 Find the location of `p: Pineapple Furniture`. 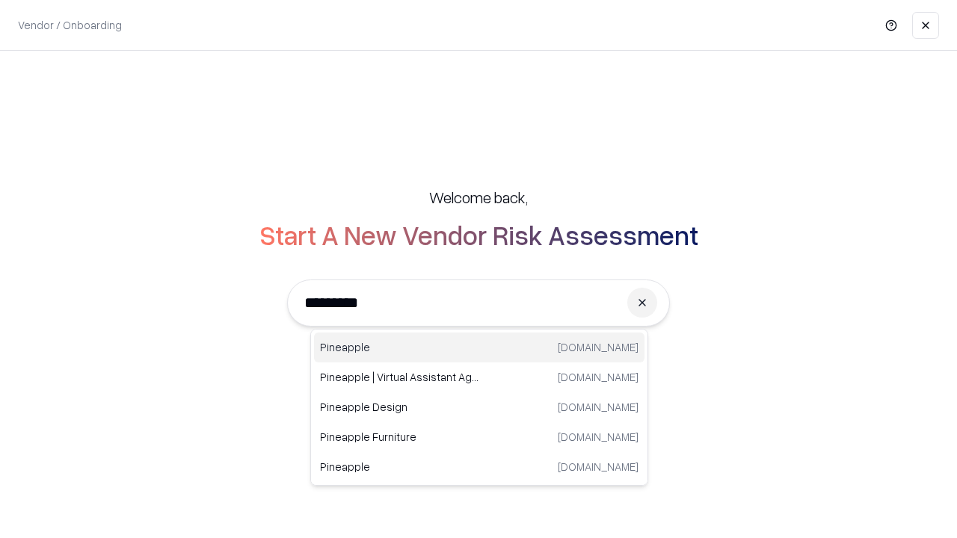

p: Pineapple Furniture is located at coordinates (399, 437).